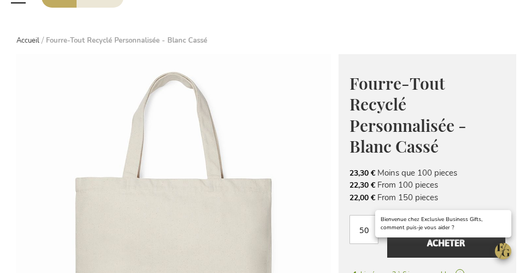 Image resolution: width=525 pixels, height=273 pixels. I want to click on span: 23,30 €, so click(362, 173).